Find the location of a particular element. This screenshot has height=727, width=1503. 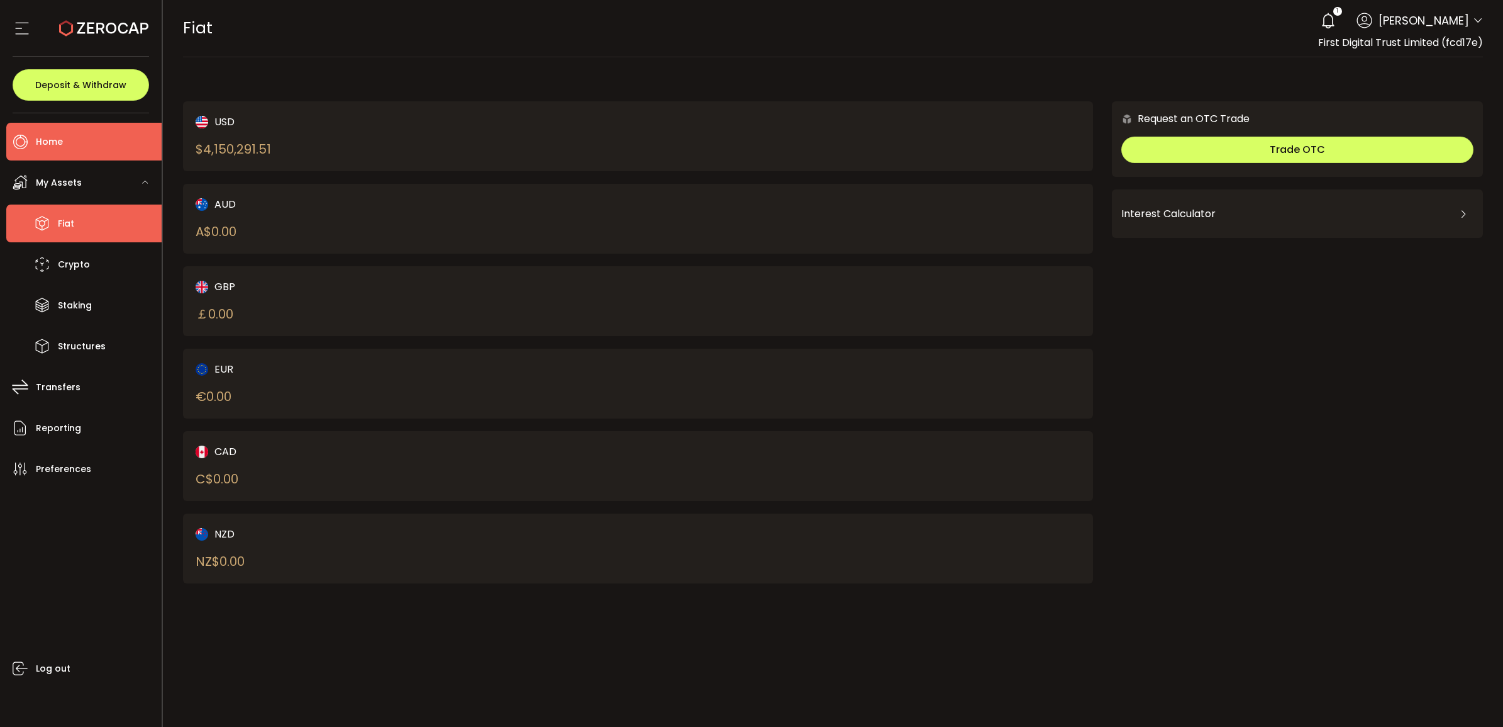

span: Reporting is located at coordinates (58, 428).